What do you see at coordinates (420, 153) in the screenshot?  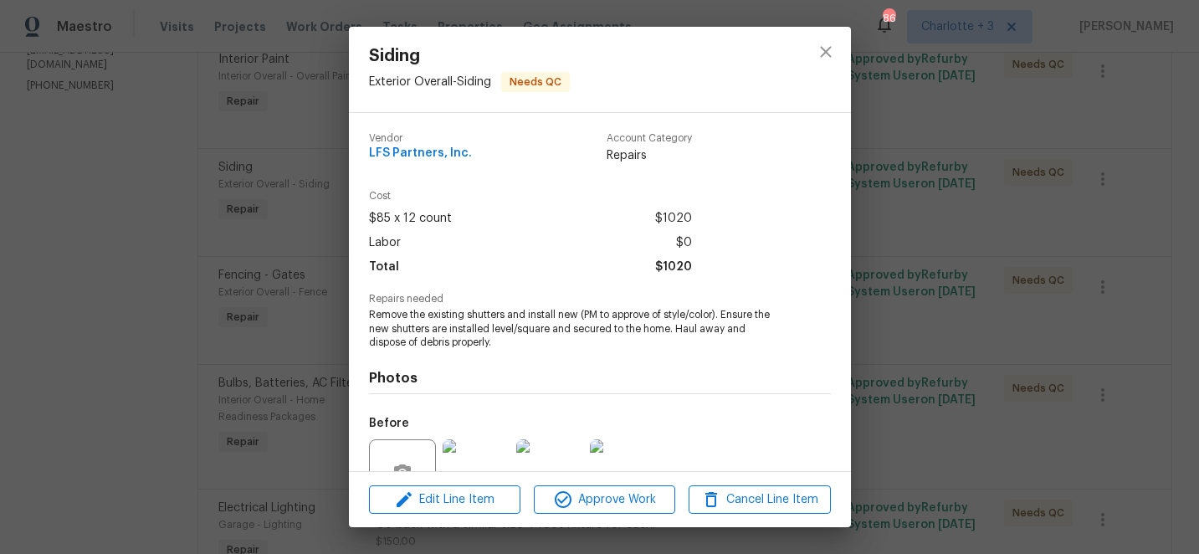 I see `span: LFS Partners, Inc.` at bounding box center [420, 153].